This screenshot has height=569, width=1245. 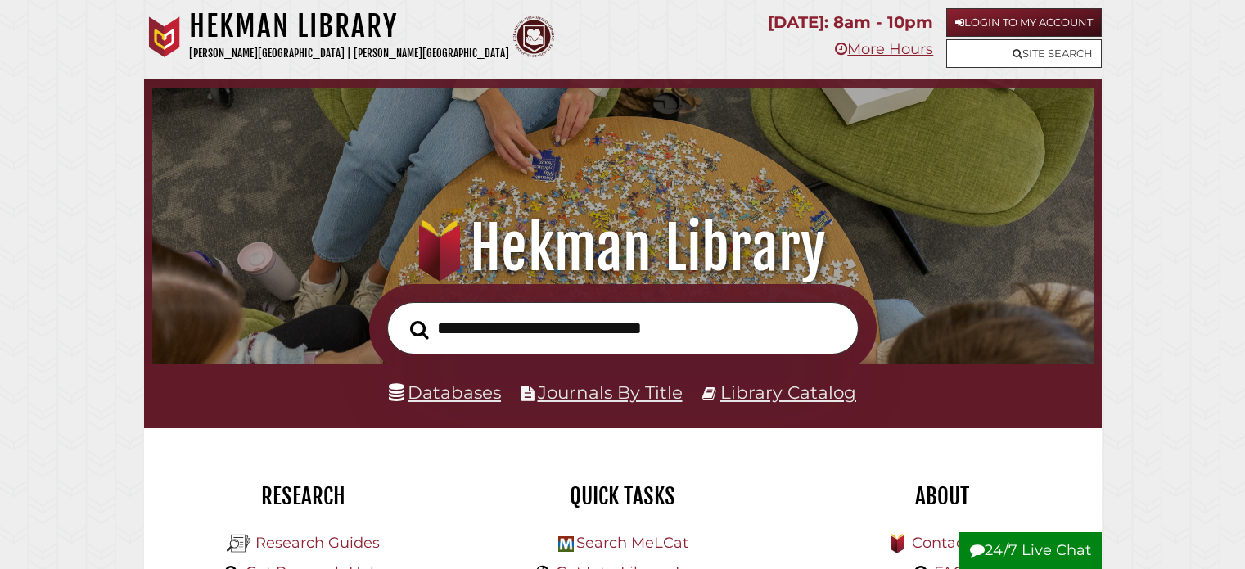 What do you see at coordinates (419, 329) in the screenshot?
I see `i: Search` at bounding box center [419, 329].